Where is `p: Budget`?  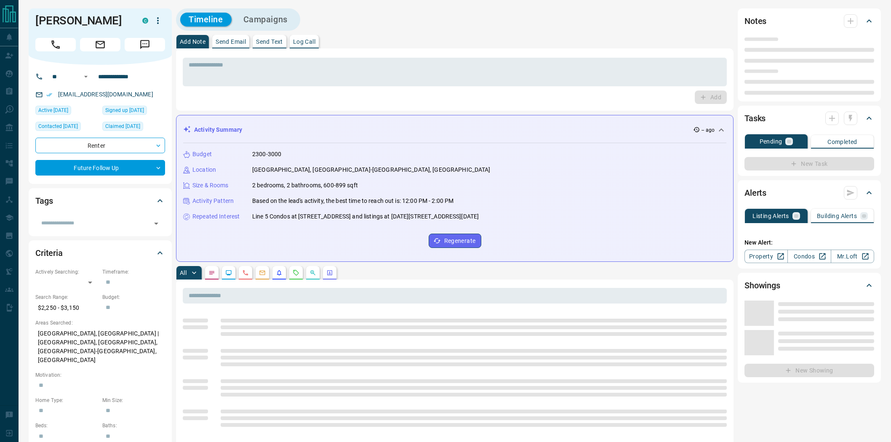
p: Budget is located at coordinates (202, 154).